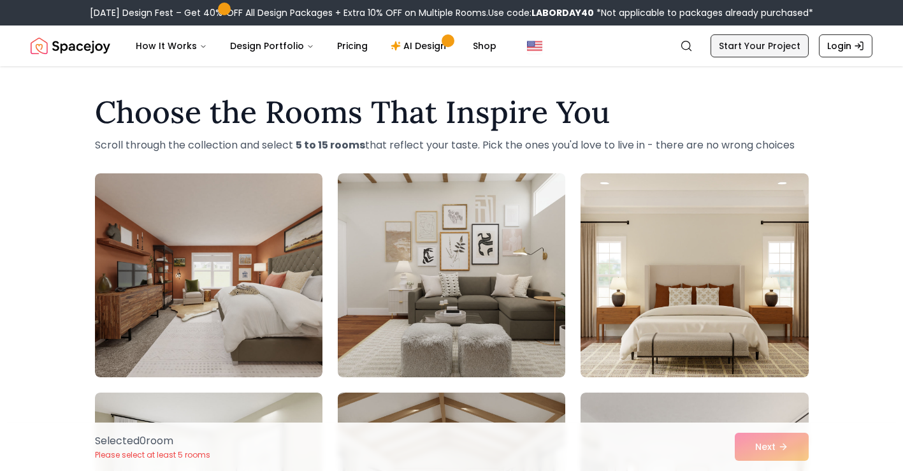 This screenshot has height=471, width=903. Describe the element at coordinates (272, 46) in the screenshot. I see `button: Design Portfolio` at that location.